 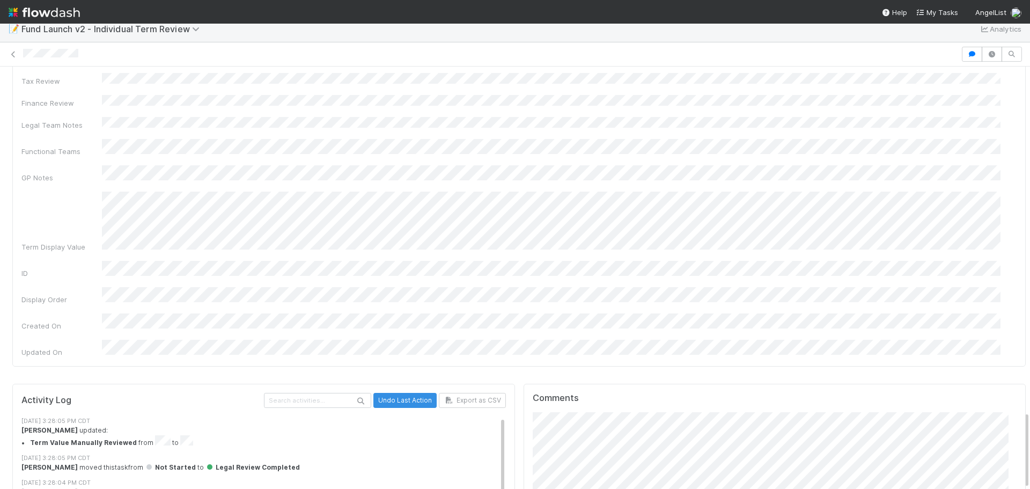 I want to click on div: Created On, so click(x=62, y=326).